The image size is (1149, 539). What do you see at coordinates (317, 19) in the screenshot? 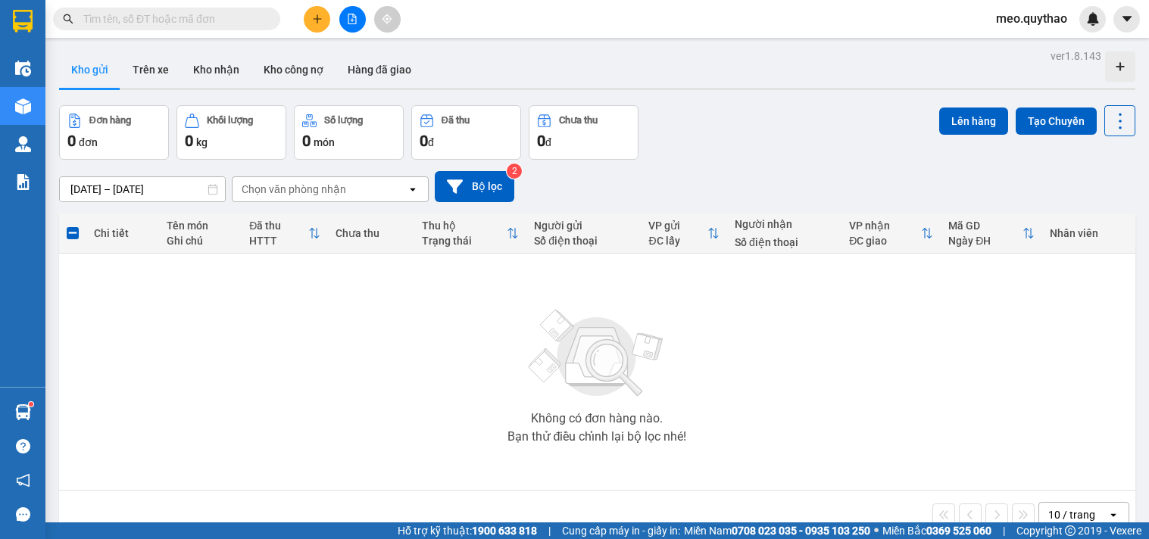
I see `span: plus` at bounding box center [317, 19].